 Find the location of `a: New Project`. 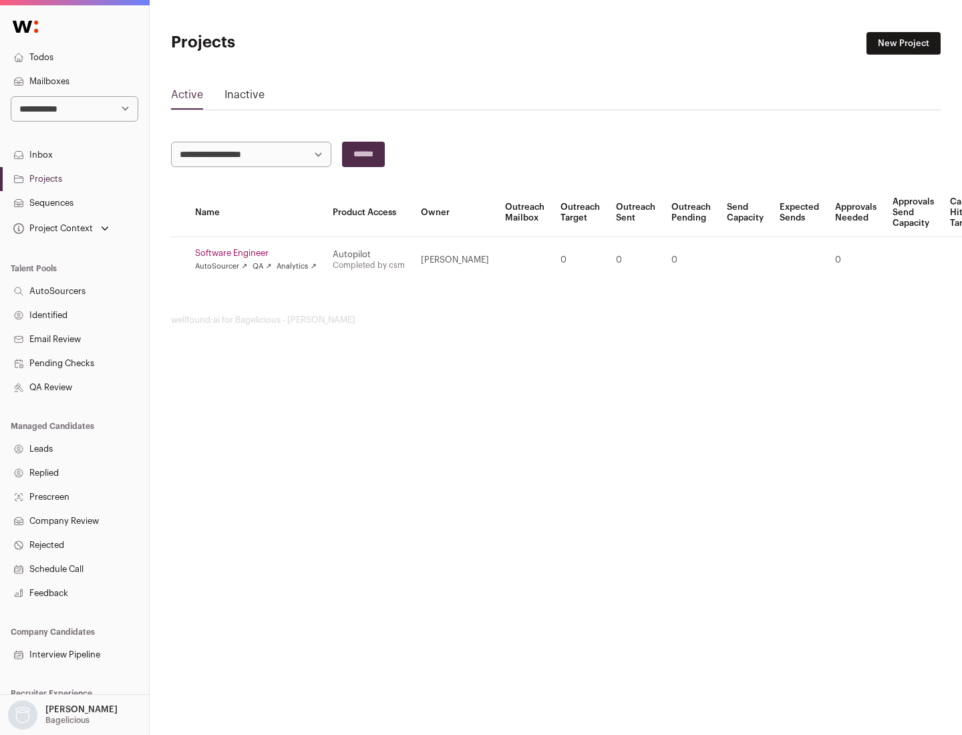

a: New Project is located at coordinates (903, 43).